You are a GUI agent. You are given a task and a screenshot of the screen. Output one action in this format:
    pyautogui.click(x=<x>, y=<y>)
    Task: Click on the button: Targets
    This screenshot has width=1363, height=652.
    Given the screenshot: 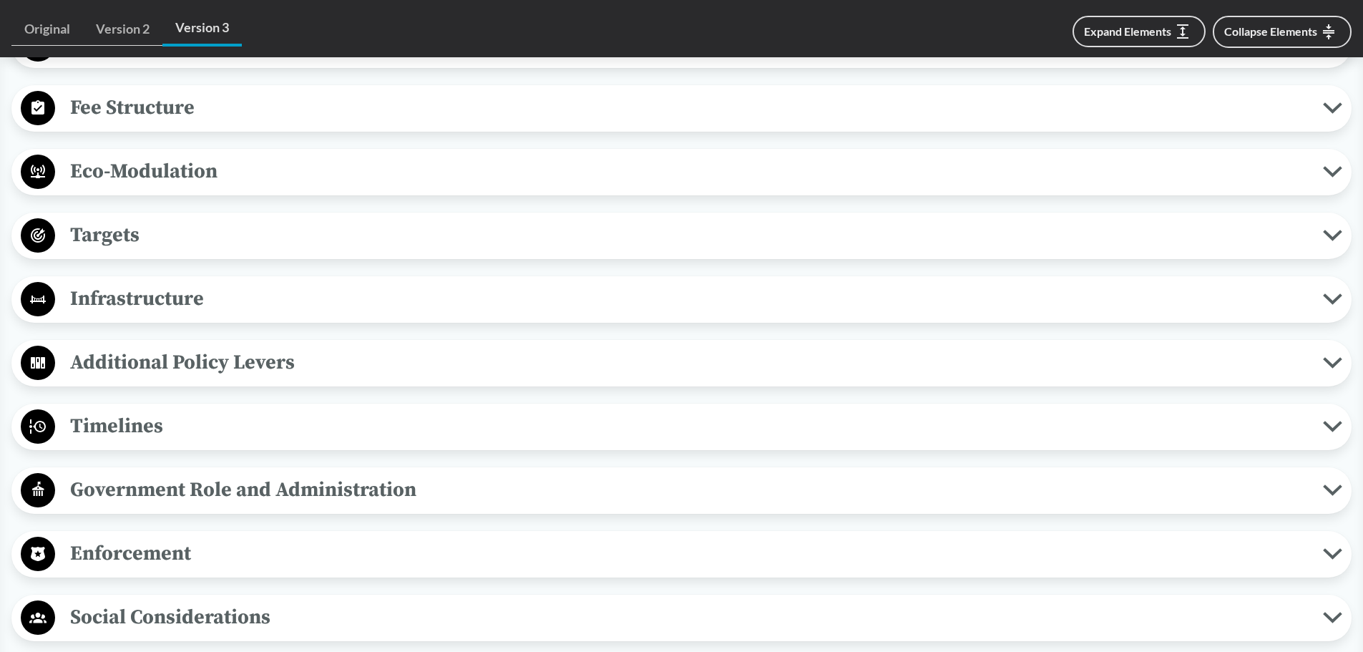 What is the action you would take?
    pyautogui.click(x=681, y=235)
    